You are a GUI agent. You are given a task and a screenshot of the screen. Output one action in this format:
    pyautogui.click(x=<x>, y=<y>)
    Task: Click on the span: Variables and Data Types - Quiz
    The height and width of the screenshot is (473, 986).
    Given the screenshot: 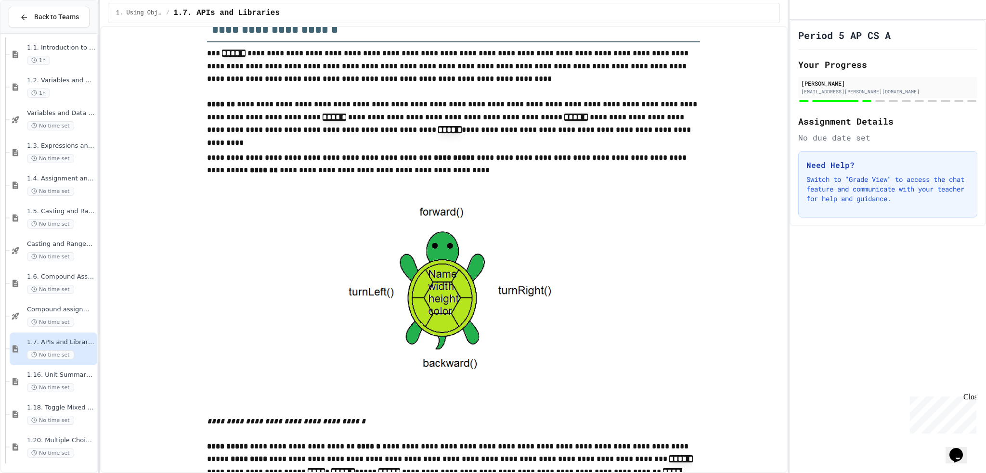 What is the action you would take?
    pyautogui.click(x=61, y=113)
    